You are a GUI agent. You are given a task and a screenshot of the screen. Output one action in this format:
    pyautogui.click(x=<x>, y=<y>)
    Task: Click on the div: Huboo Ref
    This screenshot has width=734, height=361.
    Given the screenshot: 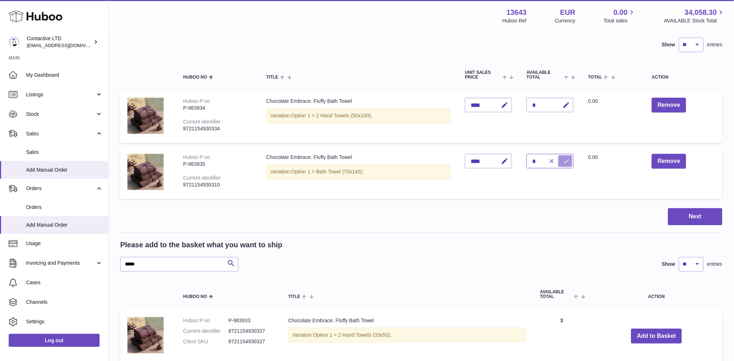 What is the action you would take?
    pyautogui.click(x=515, y=21)
    